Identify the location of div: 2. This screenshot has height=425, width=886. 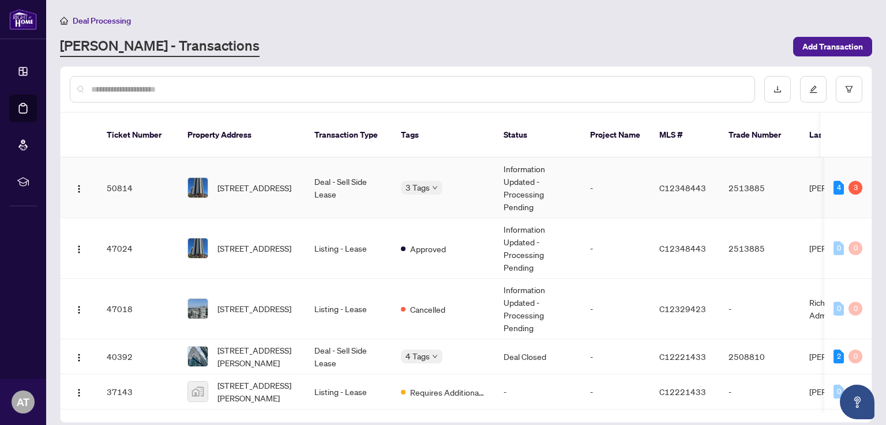
(838, 357).